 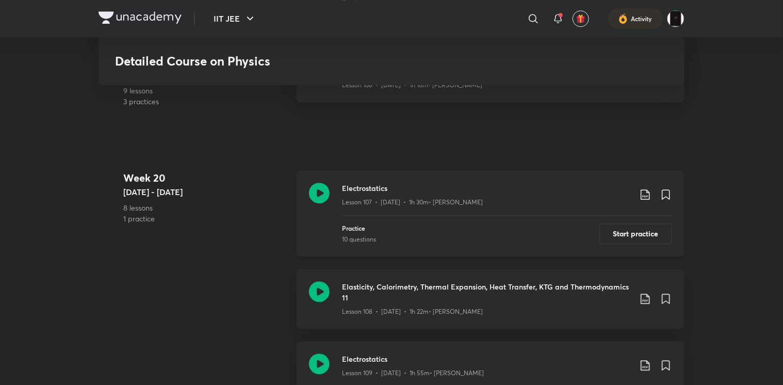 What do you see at coordinates (235, 19) in the screenshot?
I see `button: IIT JEE` at bounding box center [235, 19].